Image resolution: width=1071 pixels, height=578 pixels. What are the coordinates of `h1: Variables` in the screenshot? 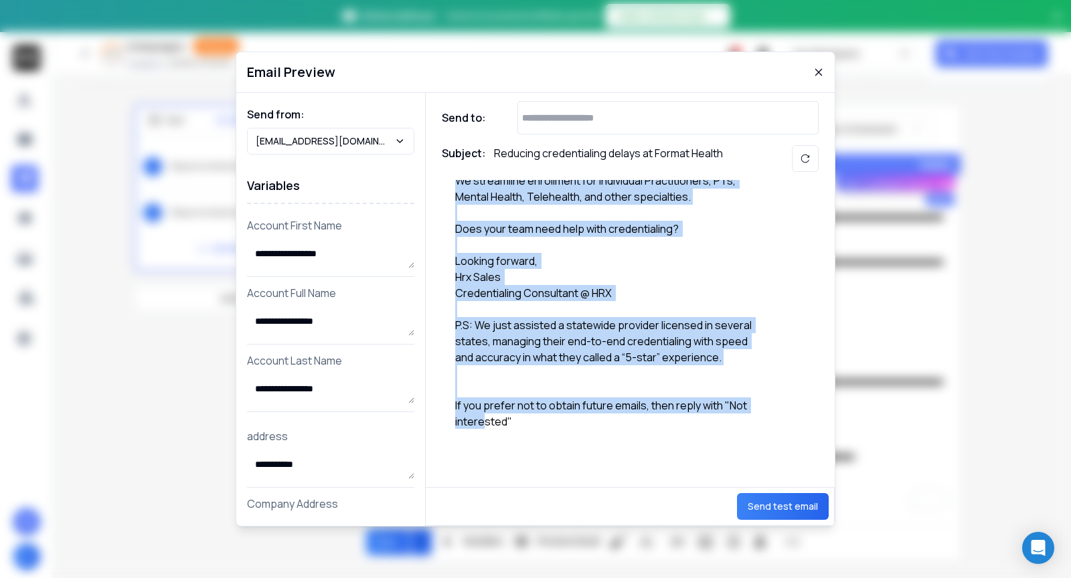 It's located at (331, 186).